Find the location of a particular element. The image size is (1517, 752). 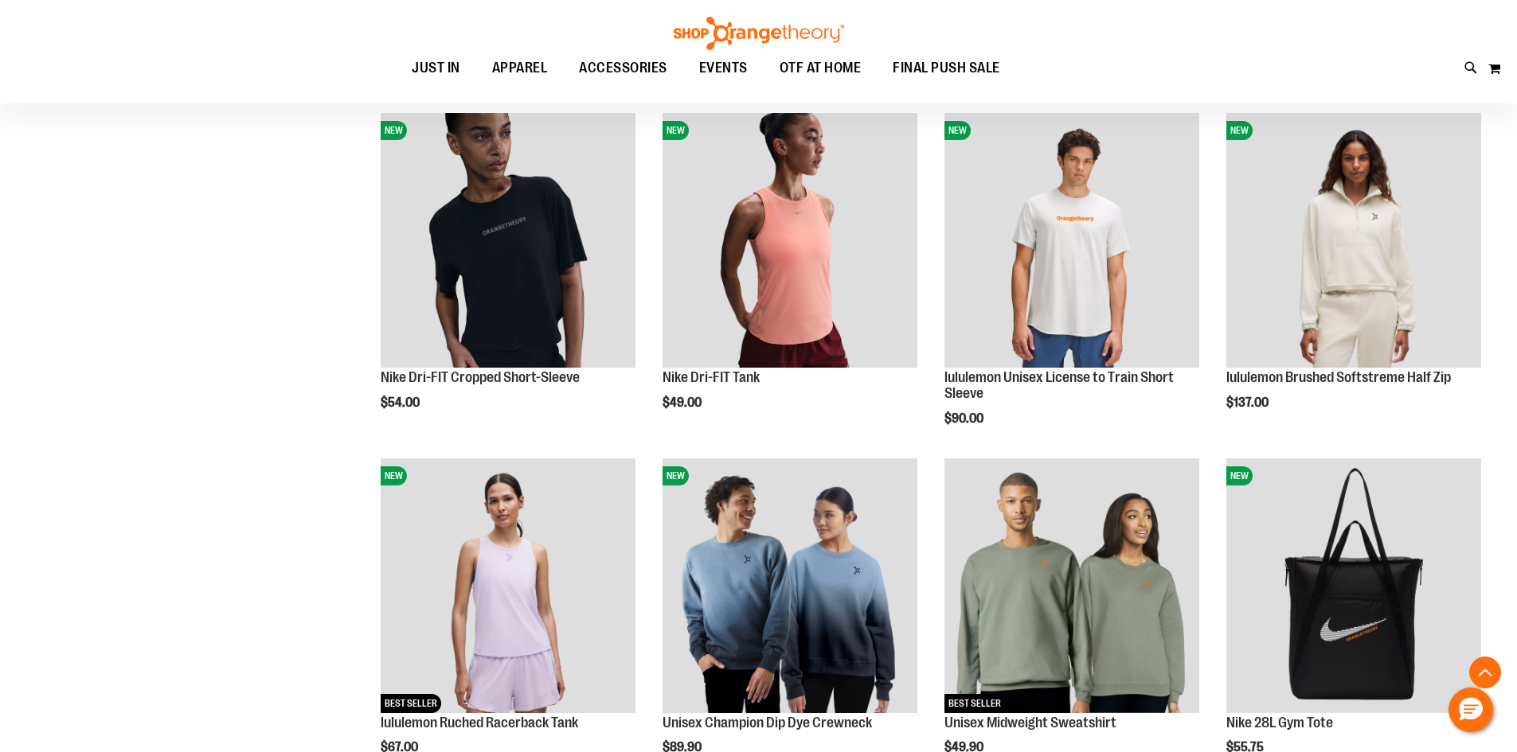

span: FINAL PUSH SALE is located at coordinates (946, 68).